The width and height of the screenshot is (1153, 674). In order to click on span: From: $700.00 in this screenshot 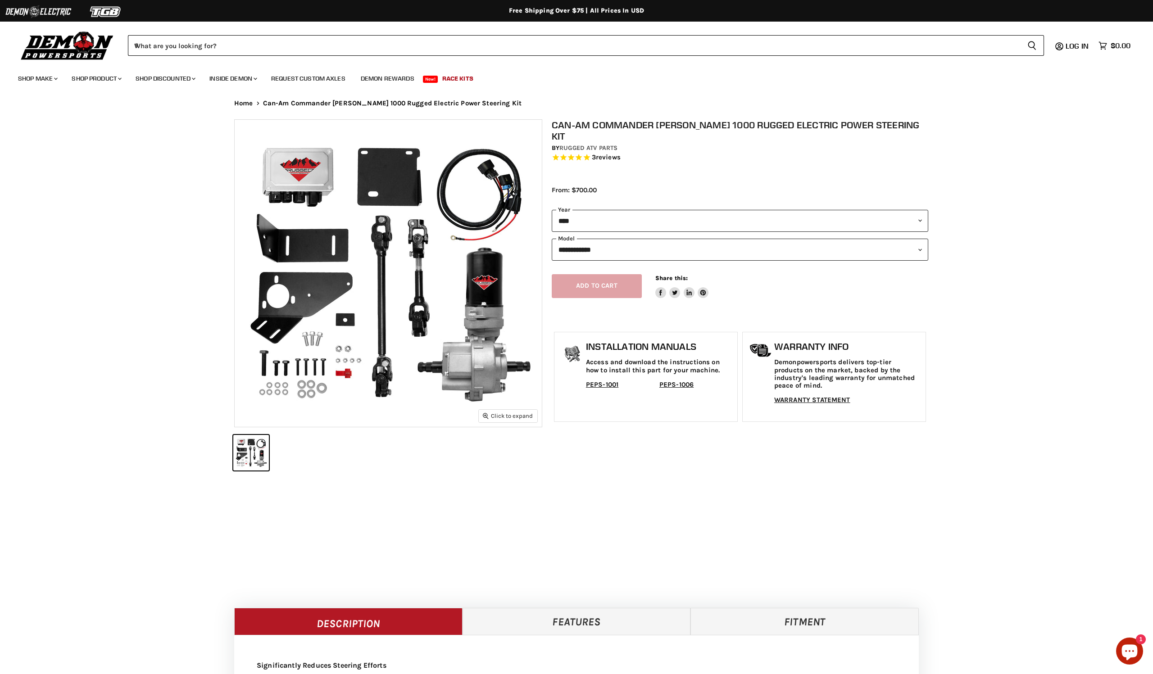, I will do `click(574, 190)`.